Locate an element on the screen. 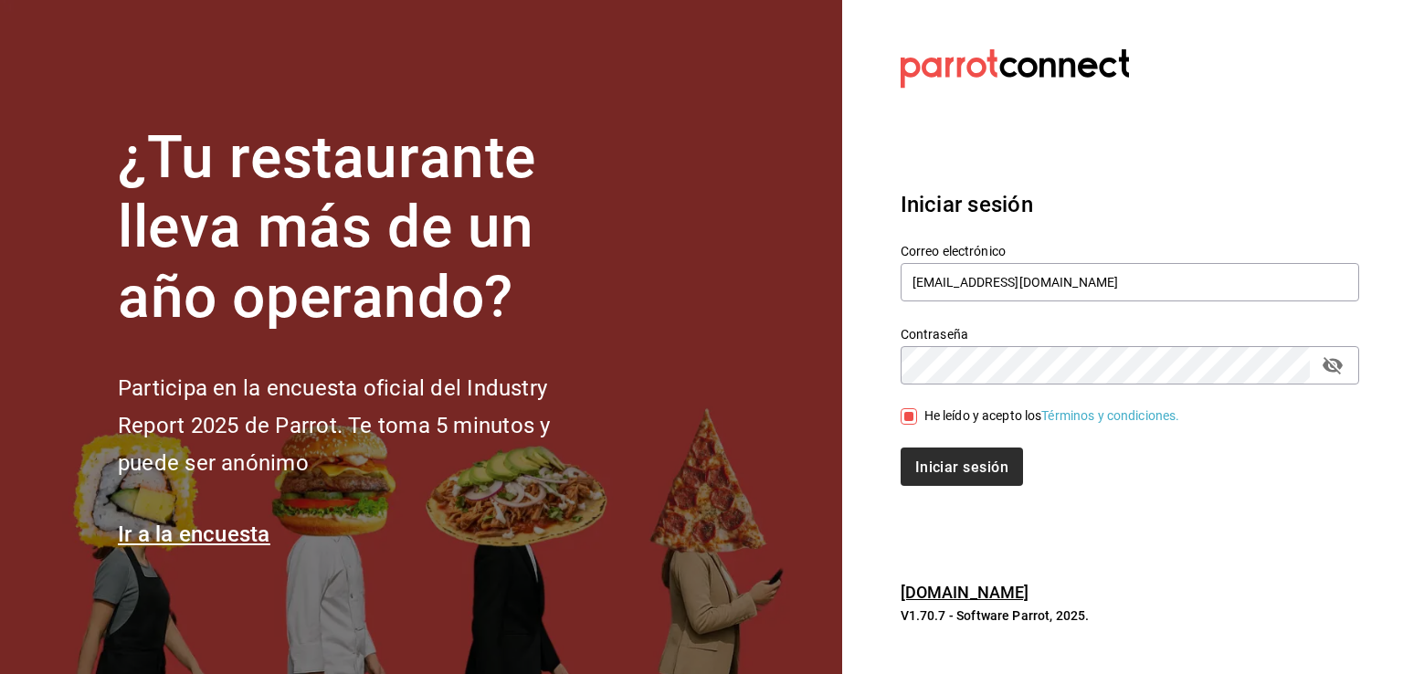 This screenshot has height=674, width=1403. button: Iniciar sesión is located at coordinates (962, 467).